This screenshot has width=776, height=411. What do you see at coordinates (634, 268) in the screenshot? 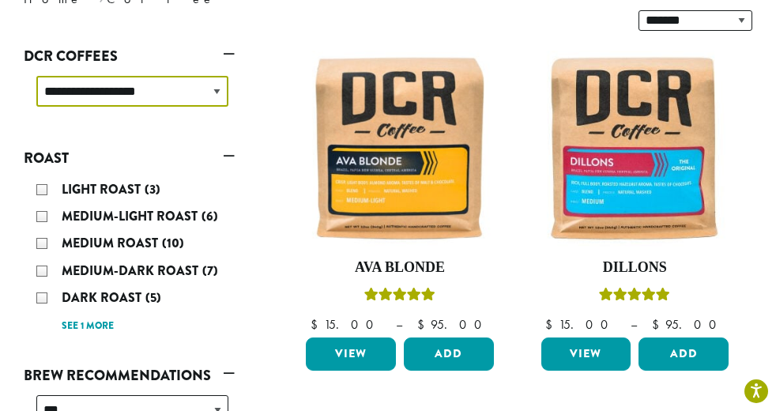
I see `h4: Dillons` at bounding box center [634, 268].